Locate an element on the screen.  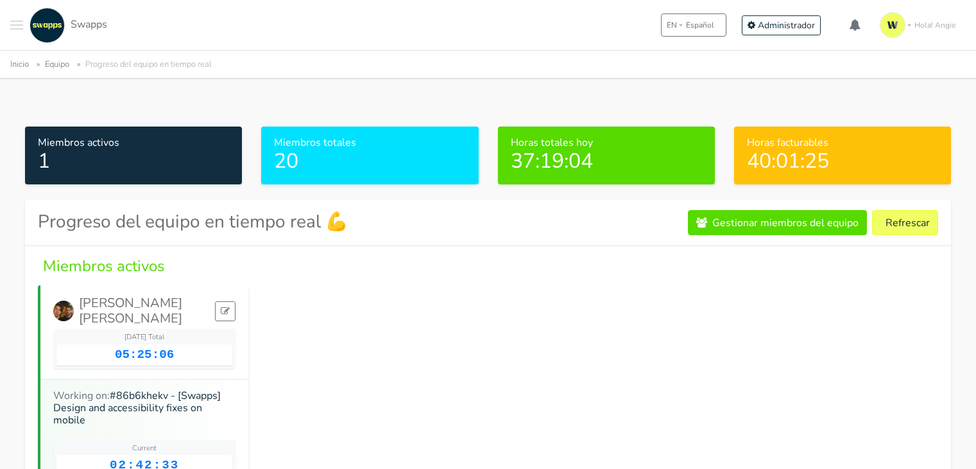
span: Administrador is located at coordinates (786, 25).